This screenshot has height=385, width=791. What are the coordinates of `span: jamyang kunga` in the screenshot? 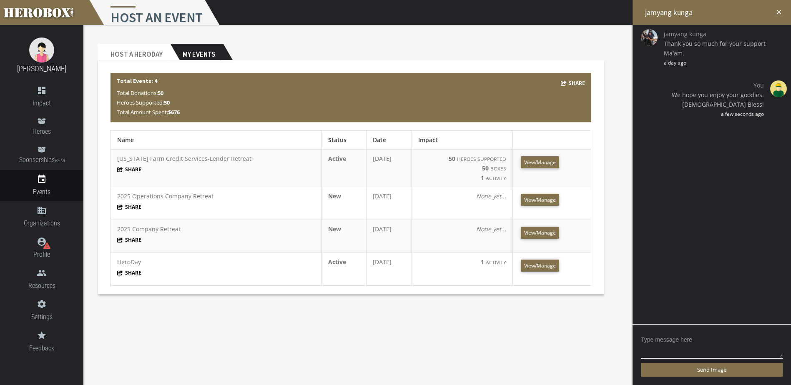 It's located at (724, 34).